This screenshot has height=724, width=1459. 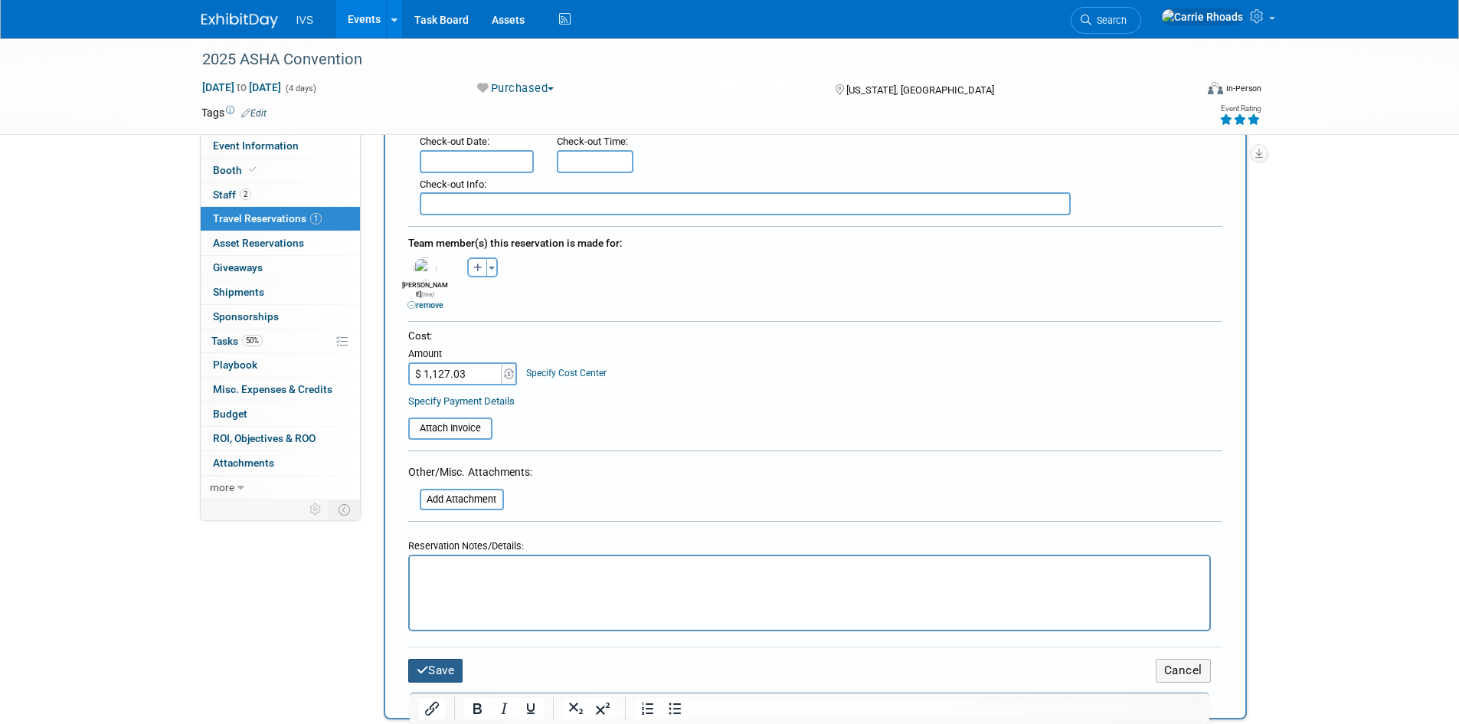 What do you see at coordinates (1184, 91) in the screenshot?
I see `div: Event Format` at bounding box center [1184, 91].